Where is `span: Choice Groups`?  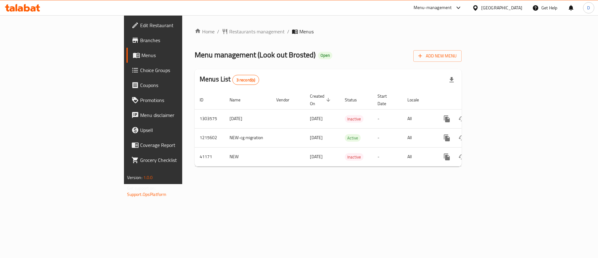 span: Choice Groups is located at coordinates (179, 70).